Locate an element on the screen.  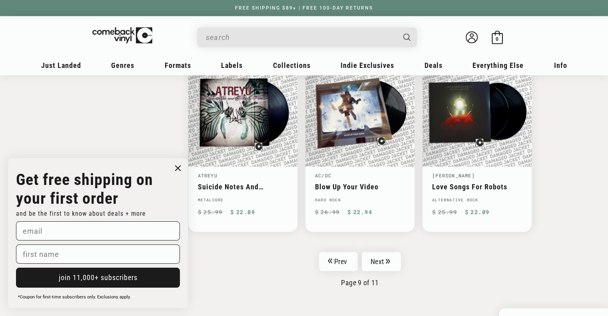
input: email is located at coordinates (98, 231).